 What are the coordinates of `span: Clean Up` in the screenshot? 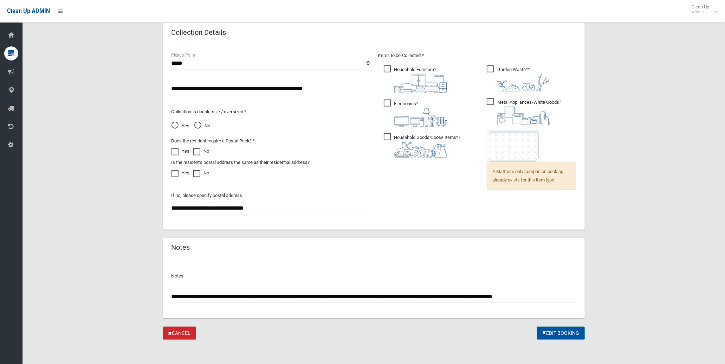 It's located at (702, 9).